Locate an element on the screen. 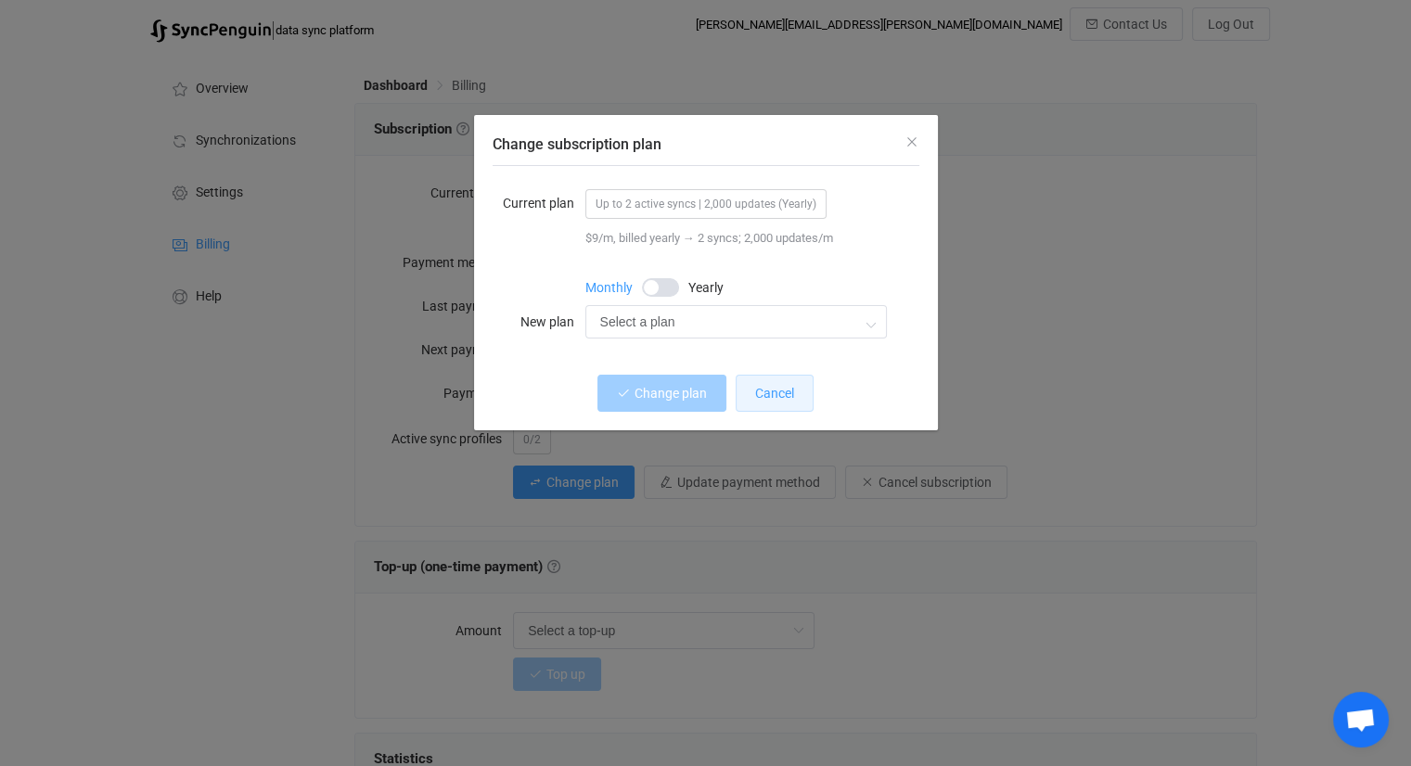  span: Change subscription plan is located at coordinates (577, 144).